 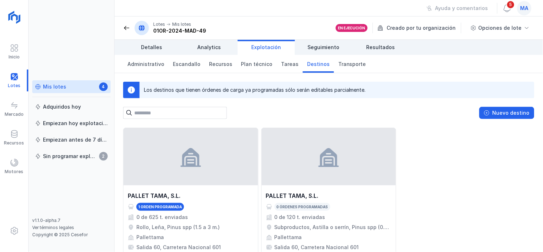 I want to click on div: Empiezan antes de 7 días, so click(x=75, y=140).